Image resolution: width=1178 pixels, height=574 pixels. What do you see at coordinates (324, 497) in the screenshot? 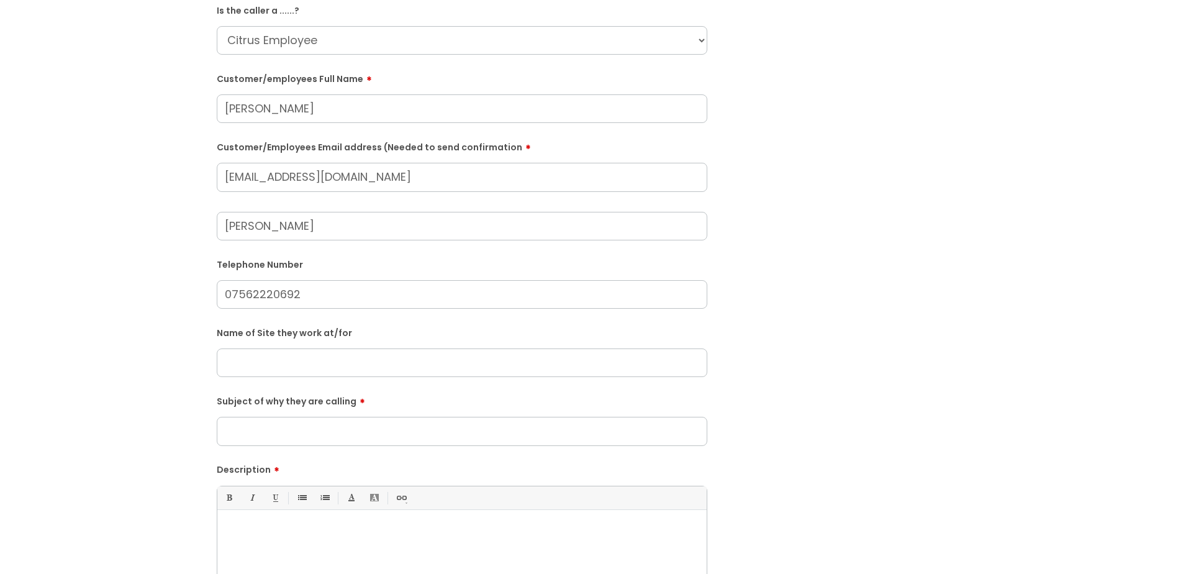
I see `a: 1. Ordered List (Ctrl-Shift-8)` at bounding box center [324, 497].